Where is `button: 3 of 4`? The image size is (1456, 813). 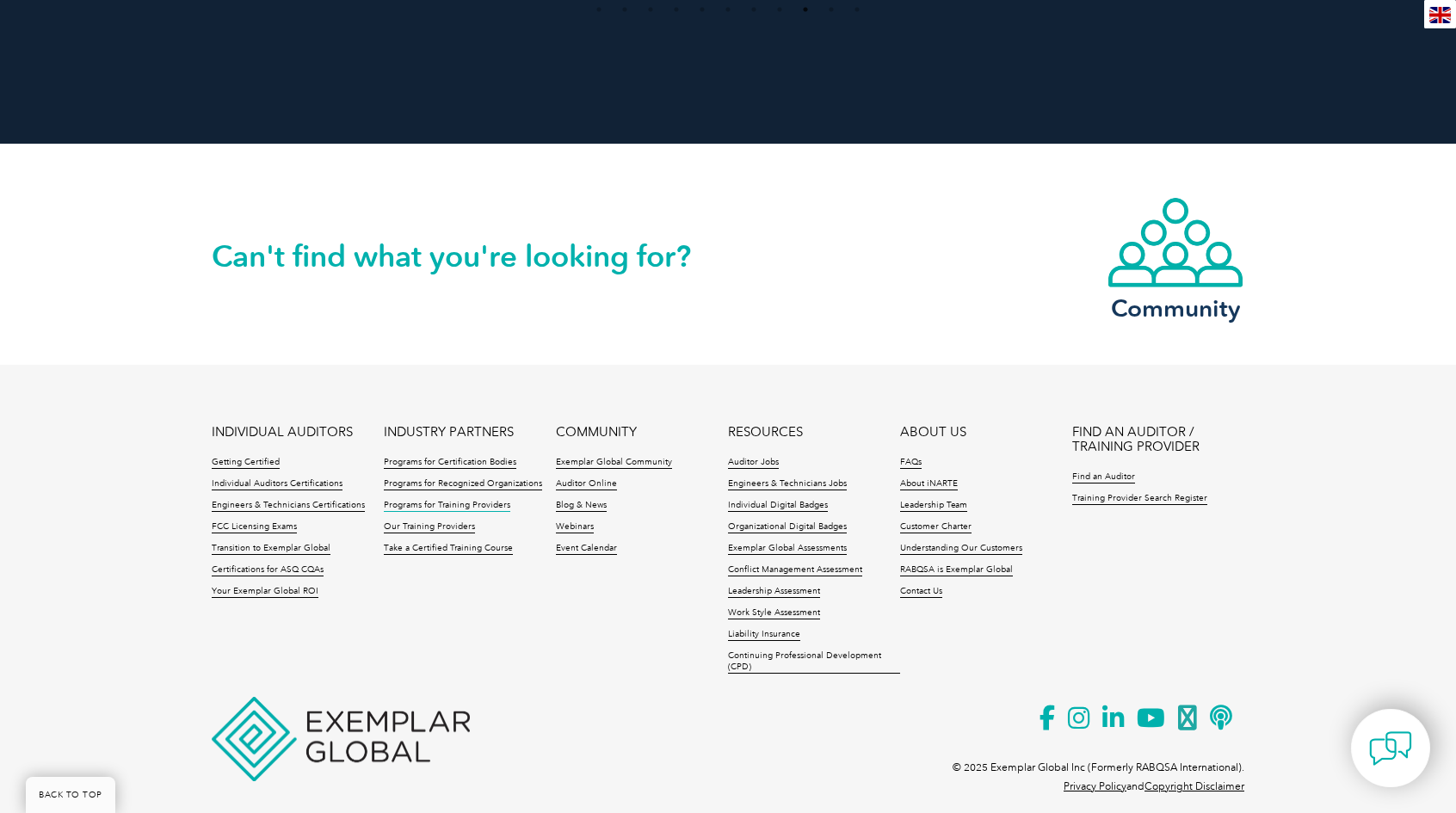 button: 3 of 4 is located at coordinates (650, 10).